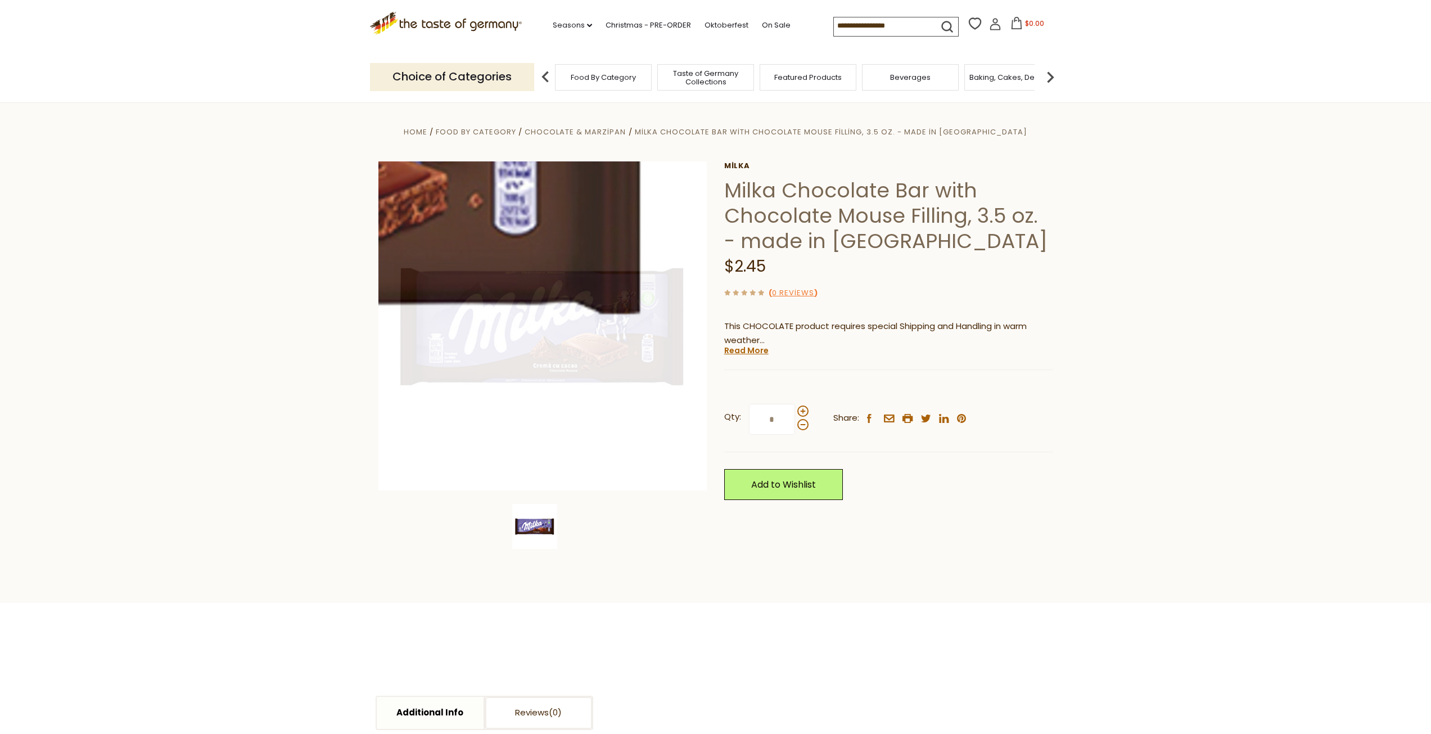 This screenshot has height=734, width=1431. Describe the element at coordinates (1013, 77) in the screenshot. I see `a: Baking, Cakes, Desserts` at that location.